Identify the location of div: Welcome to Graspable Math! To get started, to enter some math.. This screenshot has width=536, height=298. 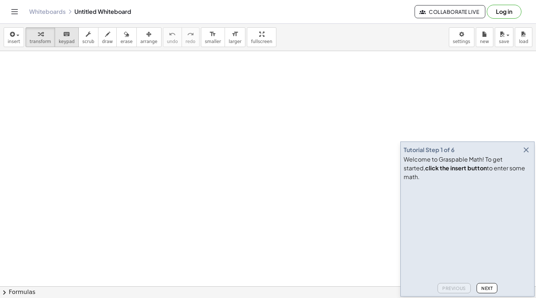
(468, 168).